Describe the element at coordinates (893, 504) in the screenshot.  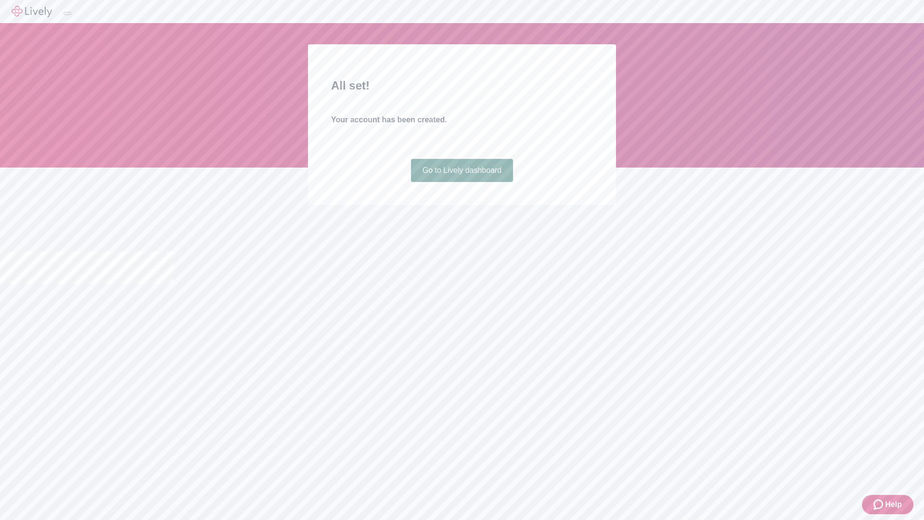
I see `span: Help` at that location.